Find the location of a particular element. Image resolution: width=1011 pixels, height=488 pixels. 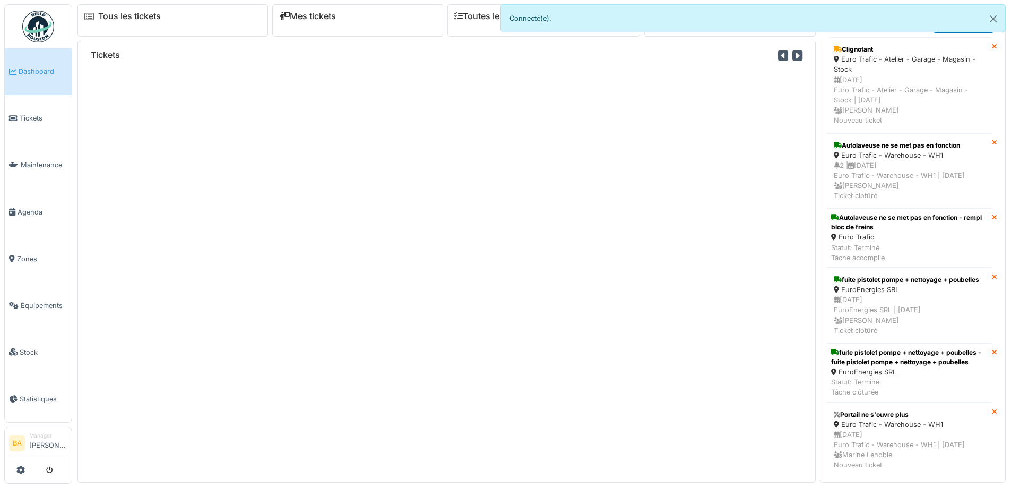

div: Euro Trafic - Atelier - Garage - Magasin - Stock is located at coordinates (909, 64).